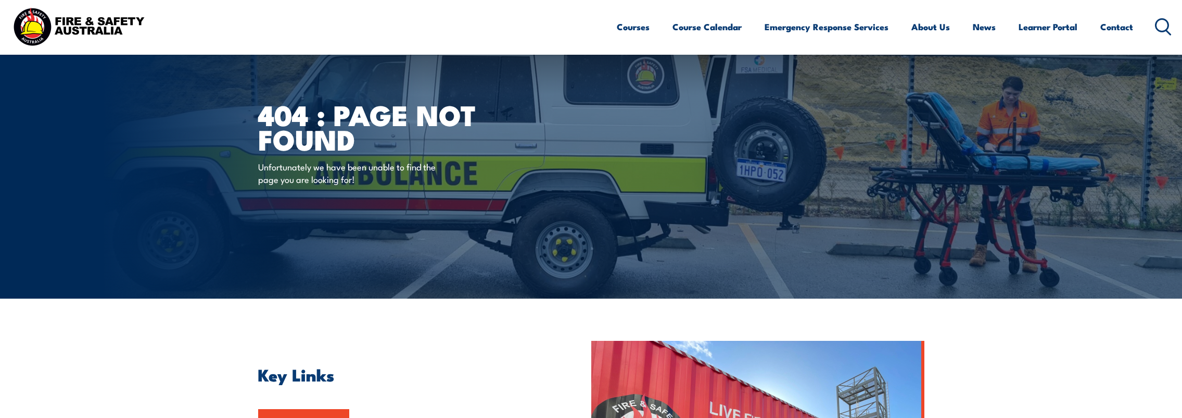 The image size is (1182, 418). Describe the element at coordinates (827, 27) in the screenshot. I see `a: Emergency Response Services` at that location.